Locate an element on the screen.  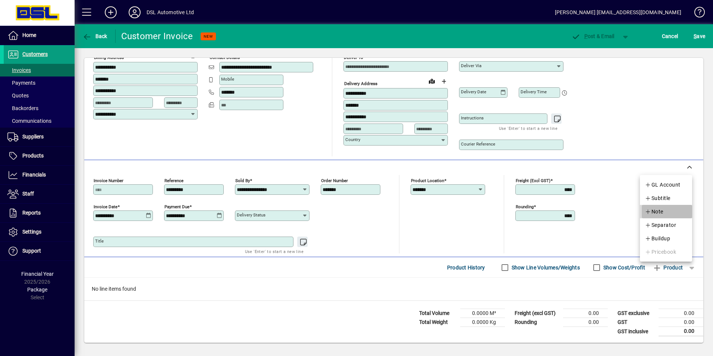
span: Buildup is located at coordinates (658, 238).